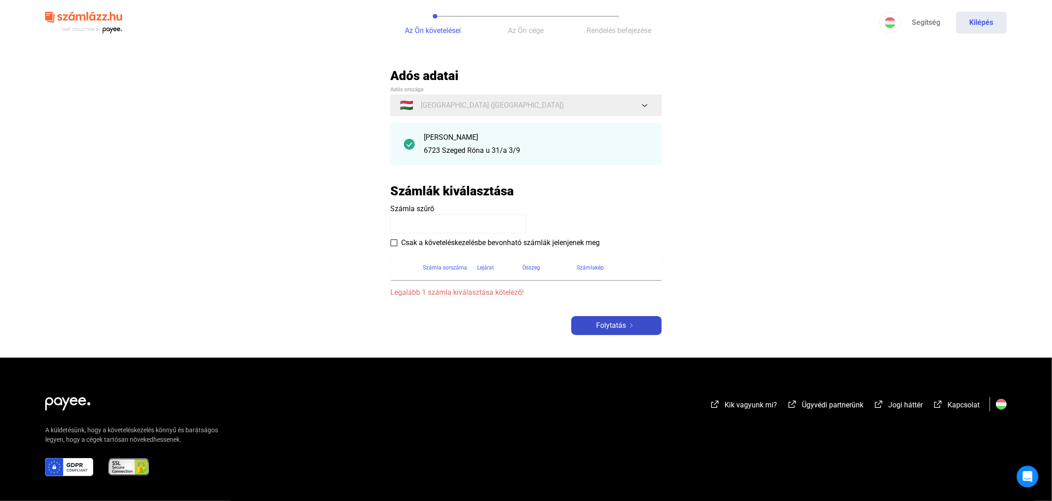 The image size is (1052, 501). I want to click on h2: Adós adatai, so click(526, 76).